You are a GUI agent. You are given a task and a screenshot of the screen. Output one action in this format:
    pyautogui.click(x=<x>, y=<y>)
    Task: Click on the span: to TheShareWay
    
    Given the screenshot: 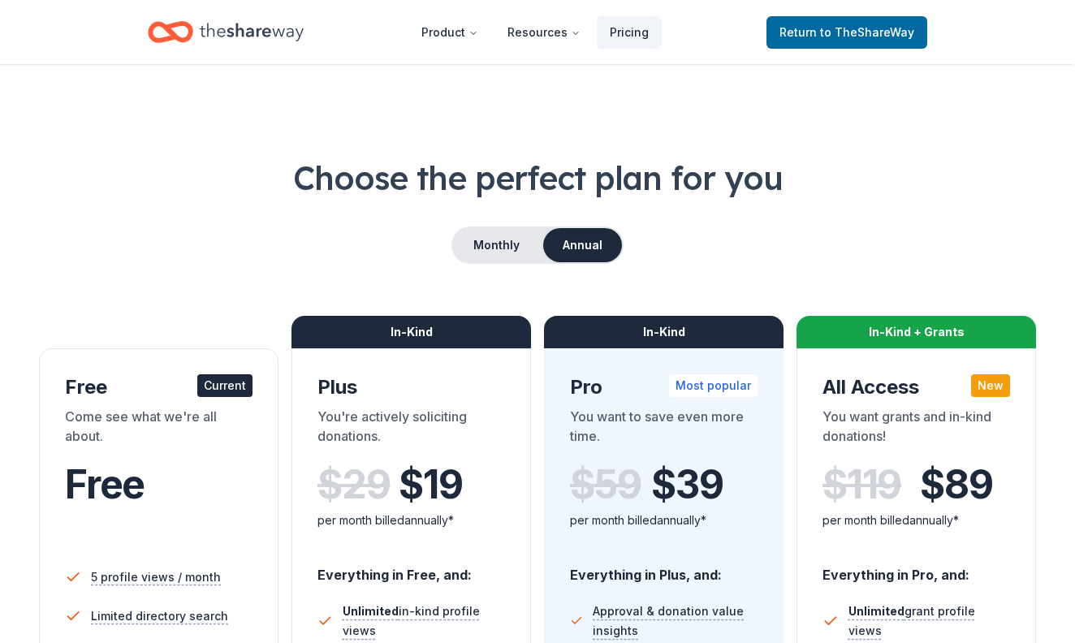 What is the action you would take?
    pyautogui.click(x=867, y=32)
    